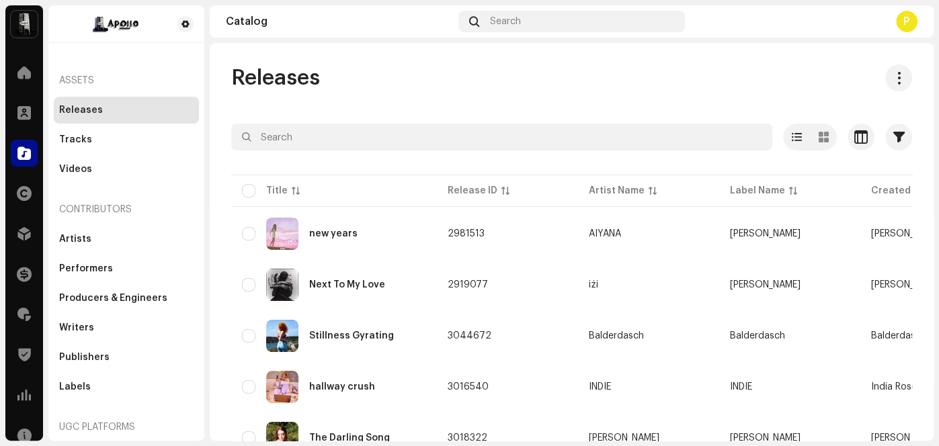 This screenshot has height=446, width=939. Describe the element at coordinates (84, 357) in the screenshot. I see `div: Publishers` at that location.